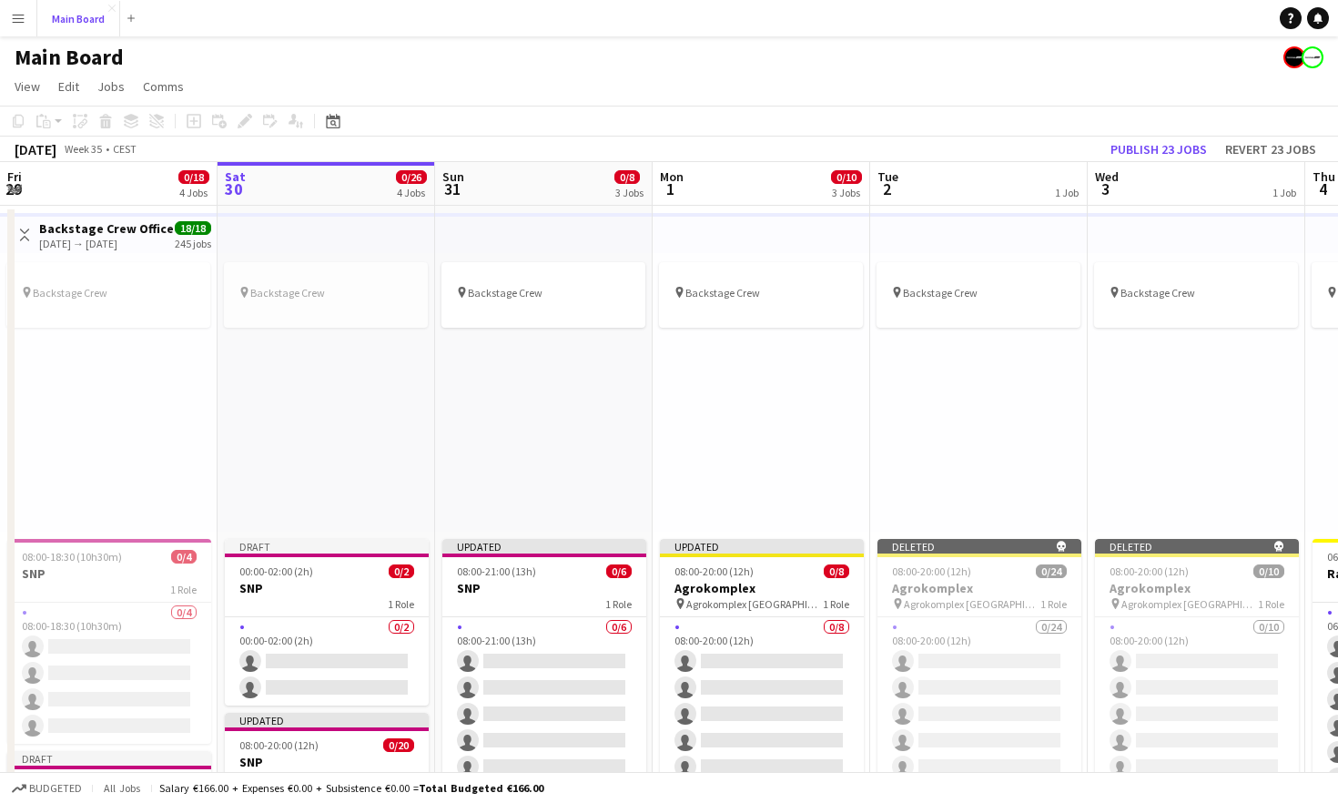  Describe the element at coordinates (1313, 57) in the screenshot. I see `app-user-avatar: Backstage Crew` at that location.